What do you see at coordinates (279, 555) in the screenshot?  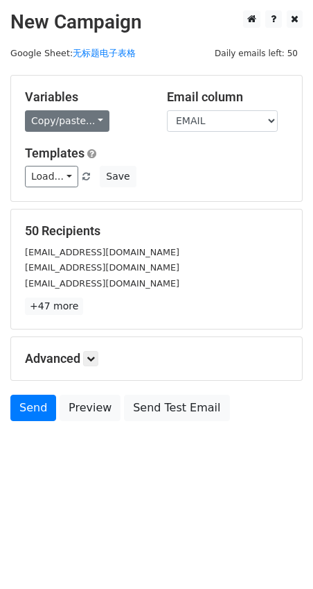 I see `div: Chat Widget` at bounding box center [279, 555].